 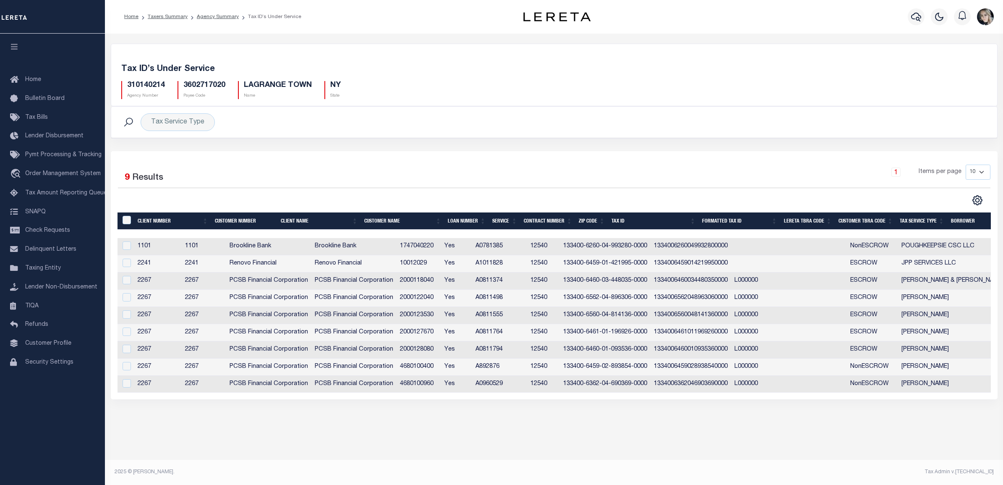 I want to click on td: 10012029, so click(x=419, y=263).